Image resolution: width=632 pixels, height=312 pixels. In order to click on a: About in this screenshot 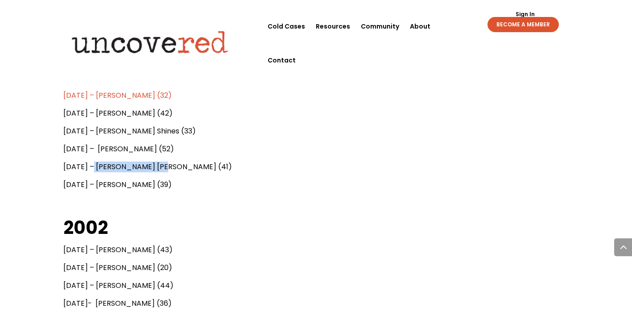, I will do `click(420, 26)`.